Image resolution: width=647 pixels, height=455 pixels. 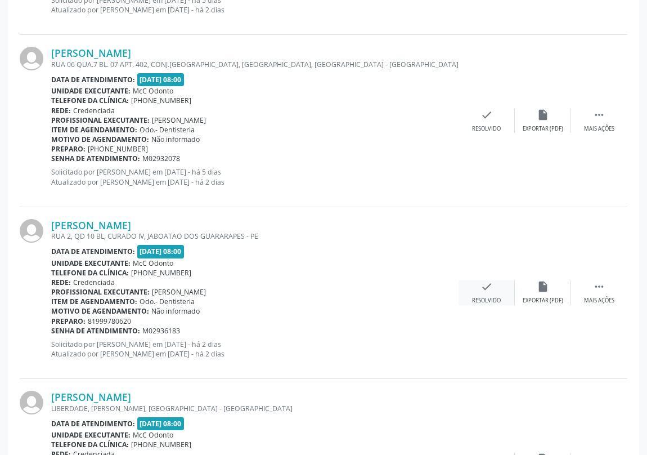 What do you see at coordinates (161, 158) in the screenshot?
I see `span: M02932078` at bounding box center [161, 158].